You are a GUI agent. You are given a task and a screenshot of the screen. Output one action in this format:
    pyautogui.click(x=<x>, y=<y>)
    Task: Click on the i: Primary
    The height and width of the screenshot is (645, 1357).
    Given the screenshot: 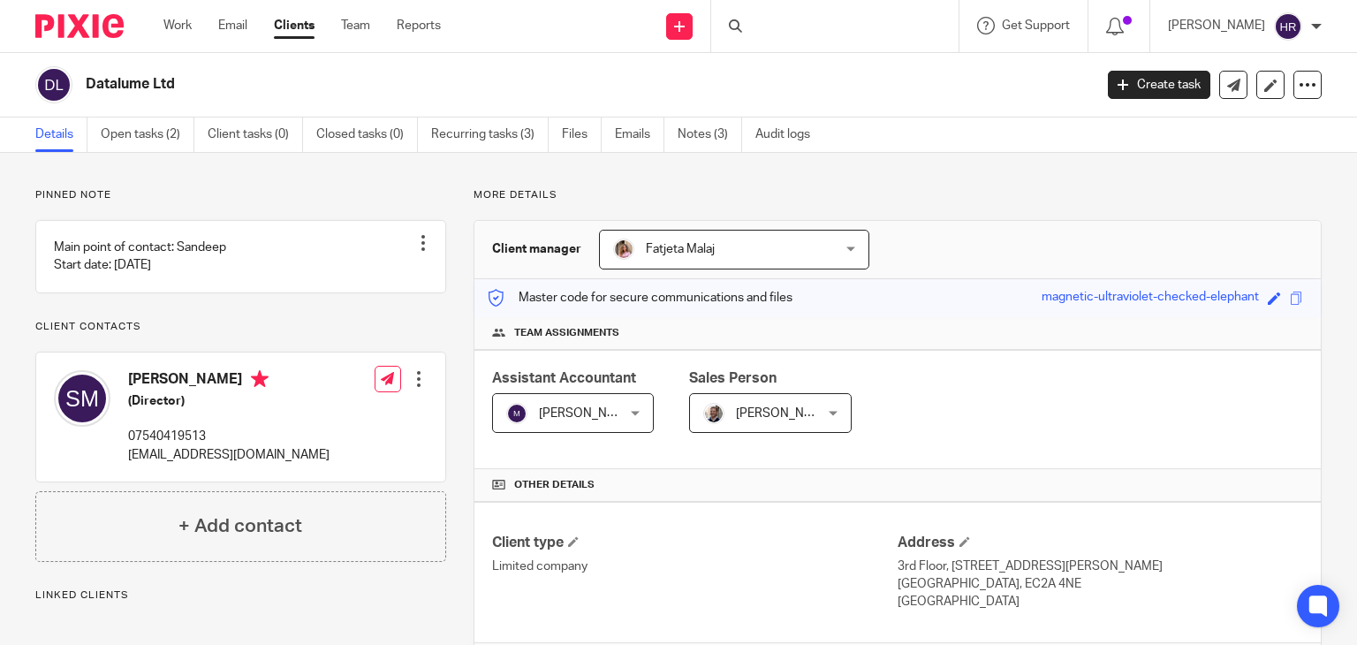 What is the action you would take?
    pyautogui.click(x=260, y=379)
    